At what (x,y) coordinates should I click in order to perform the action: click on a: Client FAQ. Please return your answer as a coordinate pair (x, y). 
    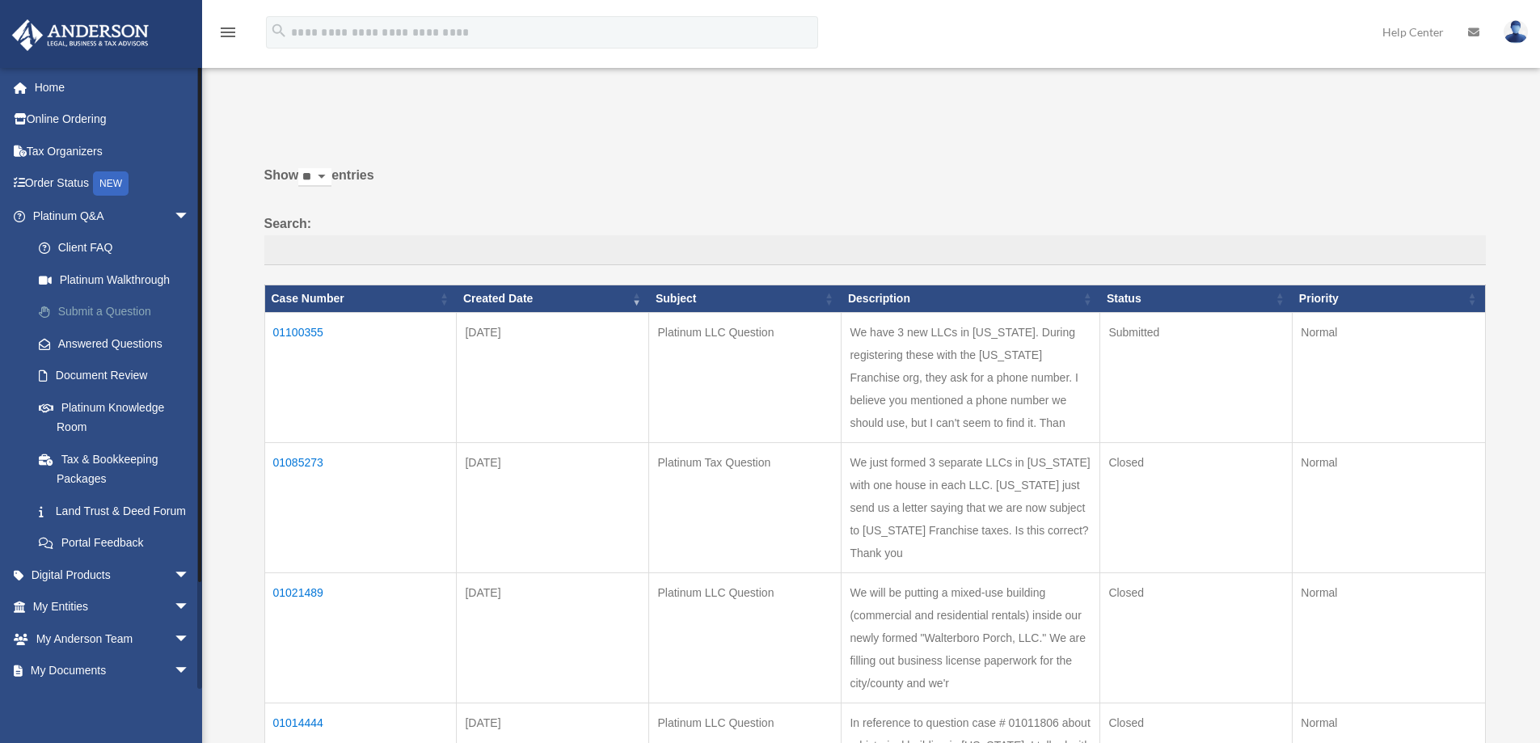
    Looking at the image, I should click on (118, 248).